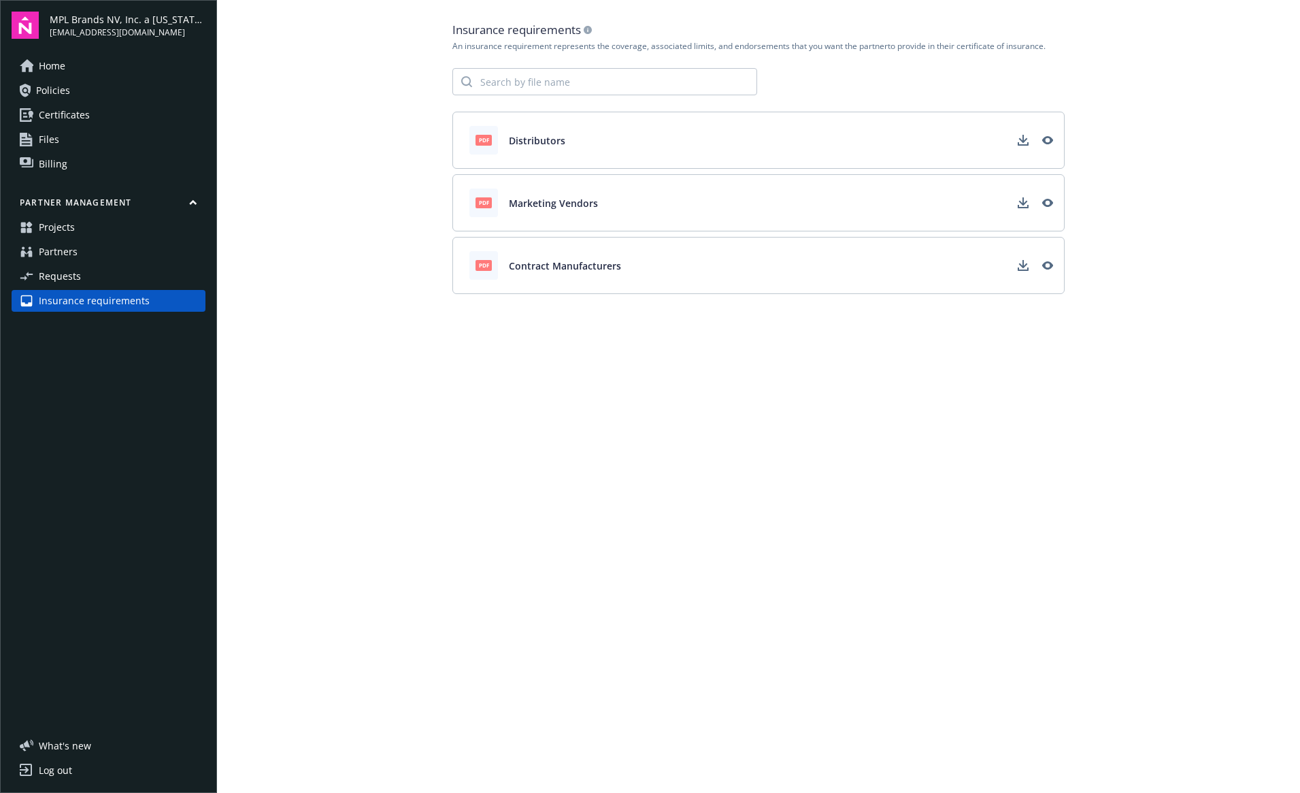 The width and height of the screenshot is (1300, 793). Describe the element at coordinates (553, 203) in the screenshot. I see `span: Marketing Vendors` at that location.